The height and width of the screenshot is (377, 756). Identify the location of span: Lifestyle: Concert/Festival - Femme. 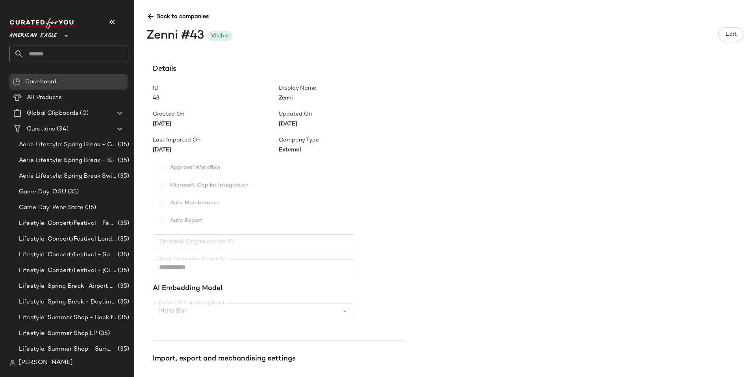
(67, 224).